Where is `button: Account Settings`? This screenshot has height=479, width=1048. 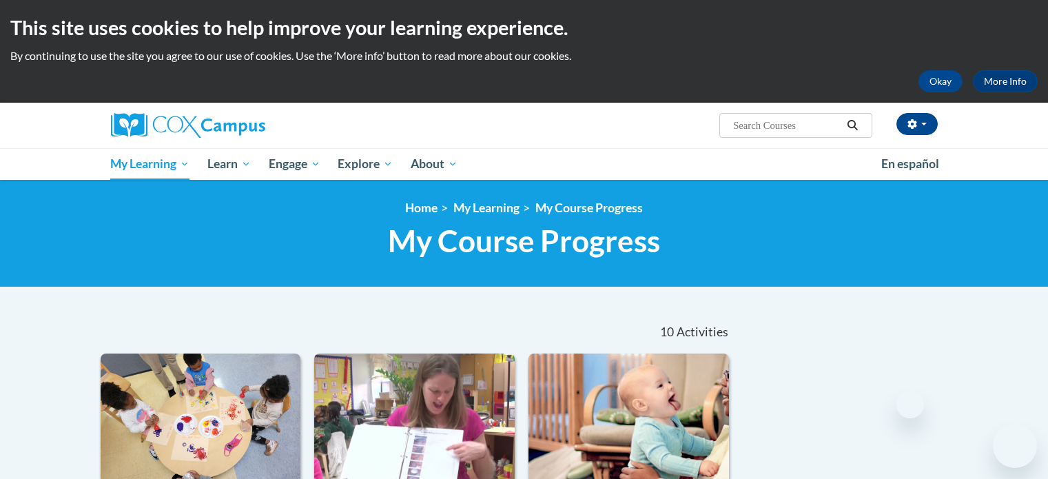
button: Account Settings is located at coordinates (918, 124).